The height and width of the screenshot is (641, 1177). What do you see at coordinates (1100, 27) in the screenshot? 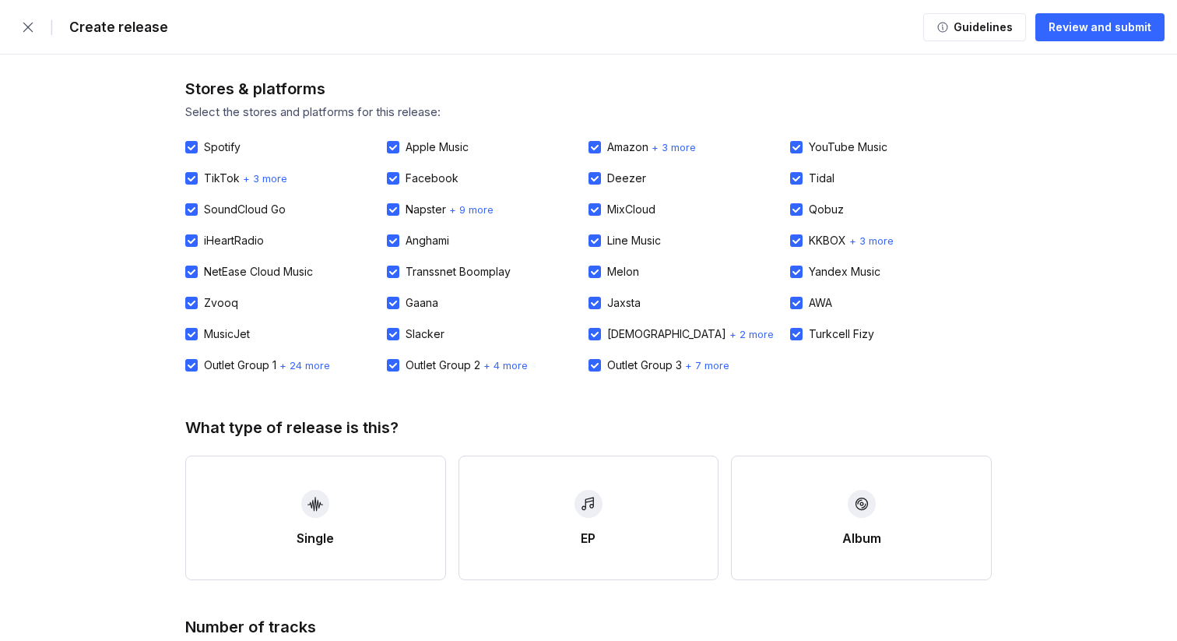
I see `div: Review and submit` at bounding box center [1100, 27].